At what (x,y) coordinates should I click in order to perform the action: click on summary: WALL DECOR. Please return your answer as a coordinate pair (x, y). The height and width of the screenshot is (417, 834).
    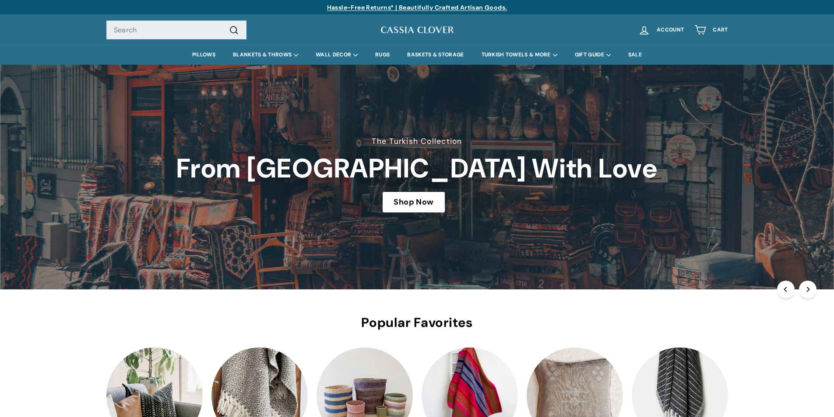
    Looking at the image, I should click on (337, 55).